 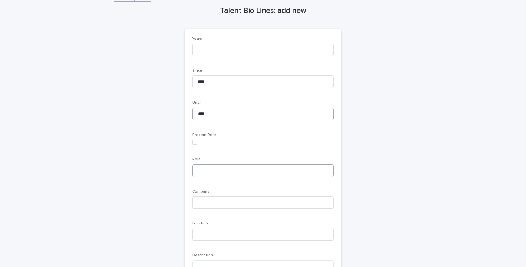 What do you see at coordinates (203, 255) in the screenshot?
I see `span: Description` at bounding box center [203, 255].